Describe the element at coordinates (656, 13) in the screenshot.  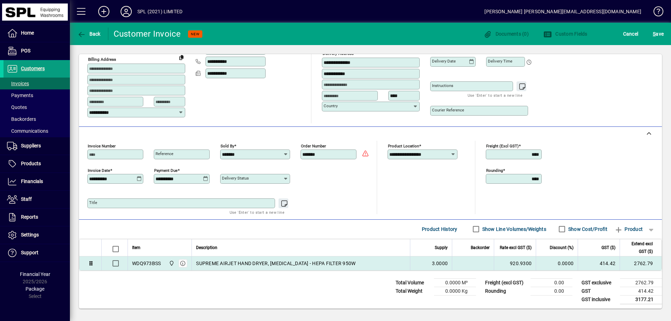
I see `a: Knowledge Base` at that location.